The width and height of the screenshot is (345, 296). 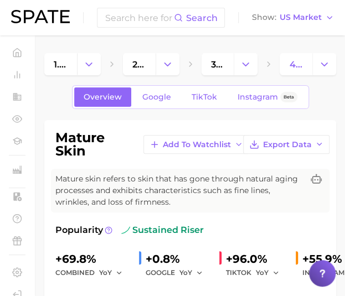 What do you see at coordinates (256, 273) in the screenshot?
I see `div: TIKTOK` at bounding box center [256, 273].